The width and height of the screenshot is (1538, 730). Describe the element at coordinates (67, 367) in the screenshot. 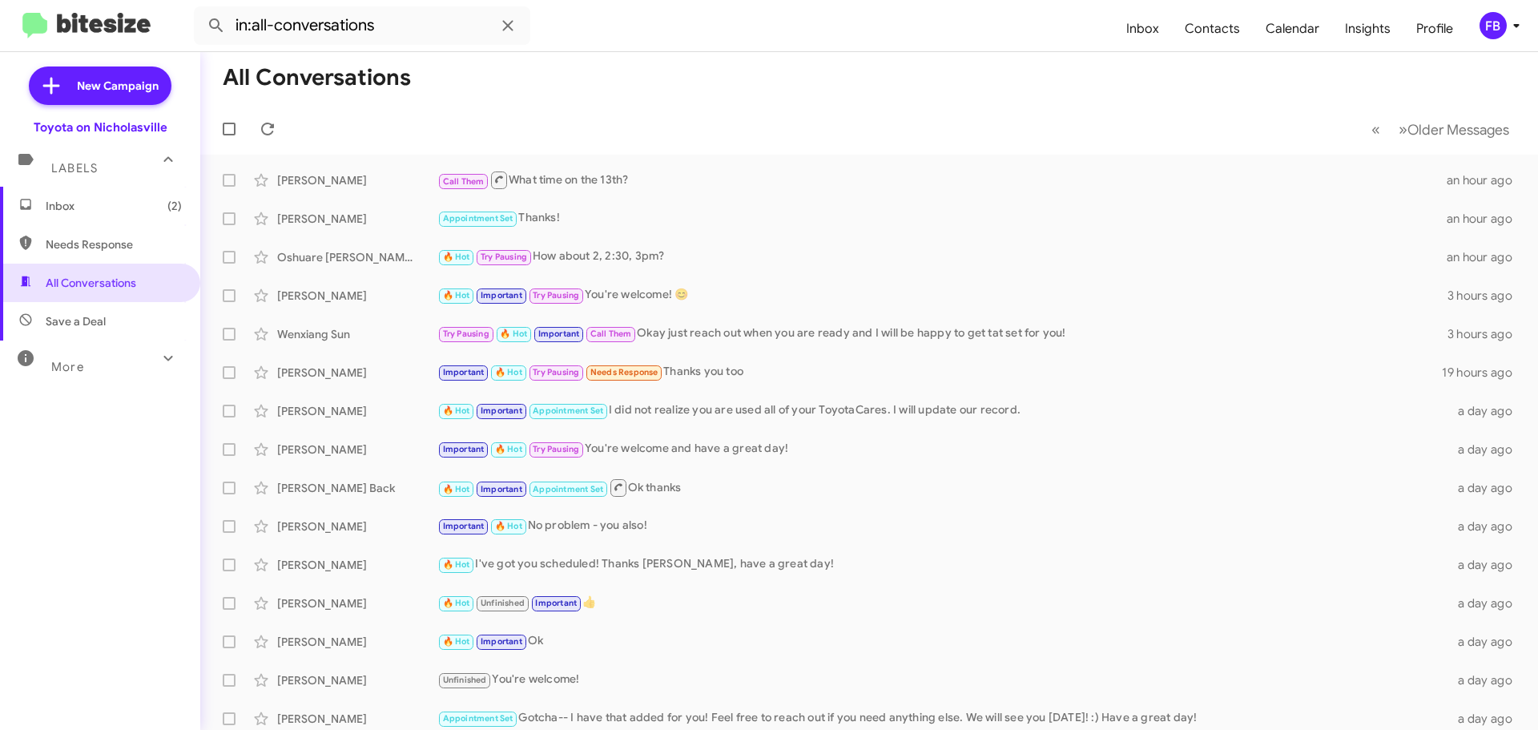

I see `span: More` at that location.